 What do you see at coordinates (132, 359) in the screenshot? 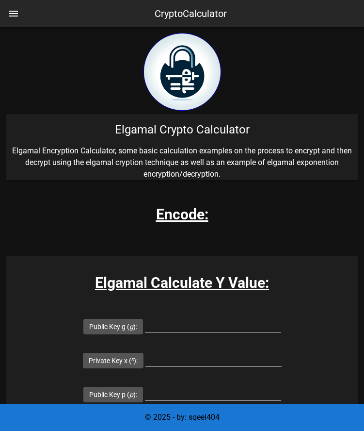
I see `sup: x` at bounding box center [132, 359].